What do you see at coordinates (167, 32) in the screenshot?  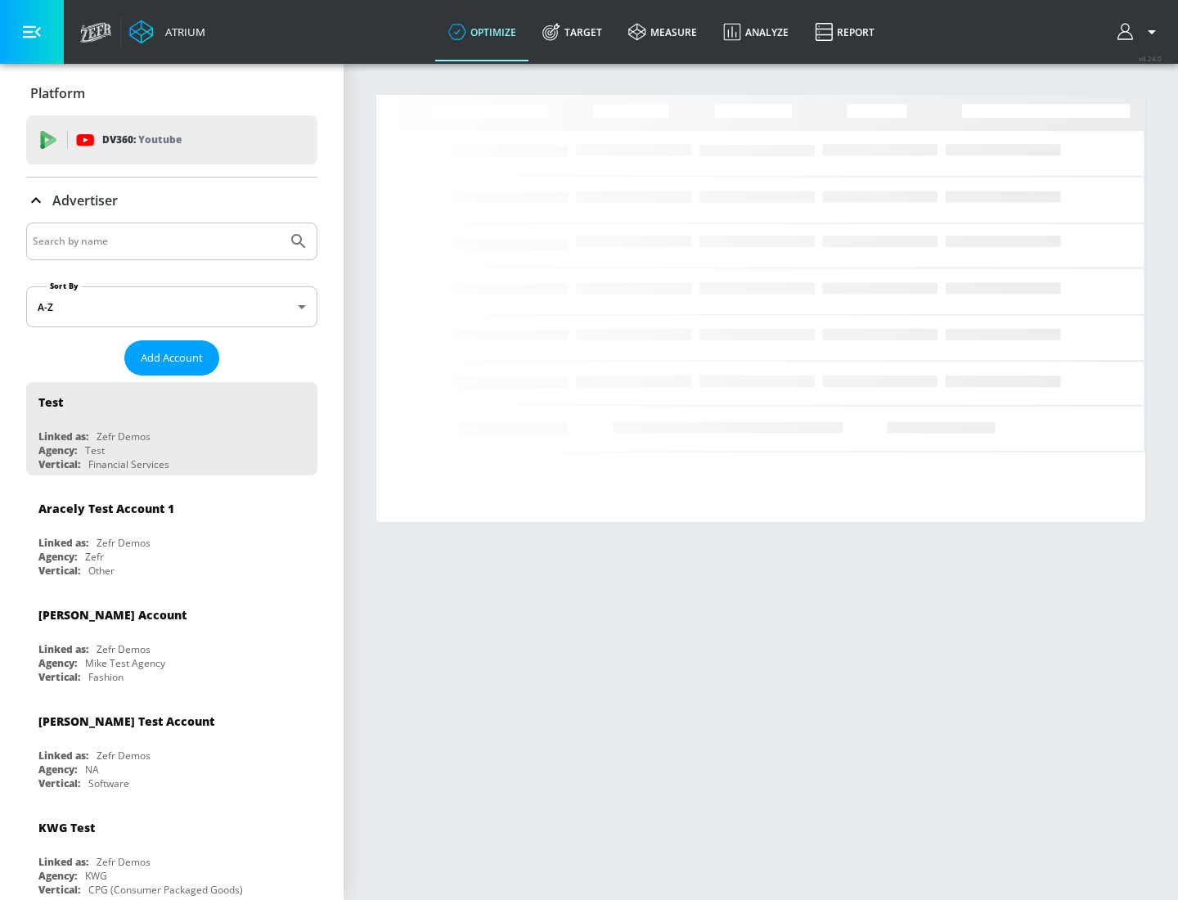 I see `a: Atrium` at bounding box center [167, 32].